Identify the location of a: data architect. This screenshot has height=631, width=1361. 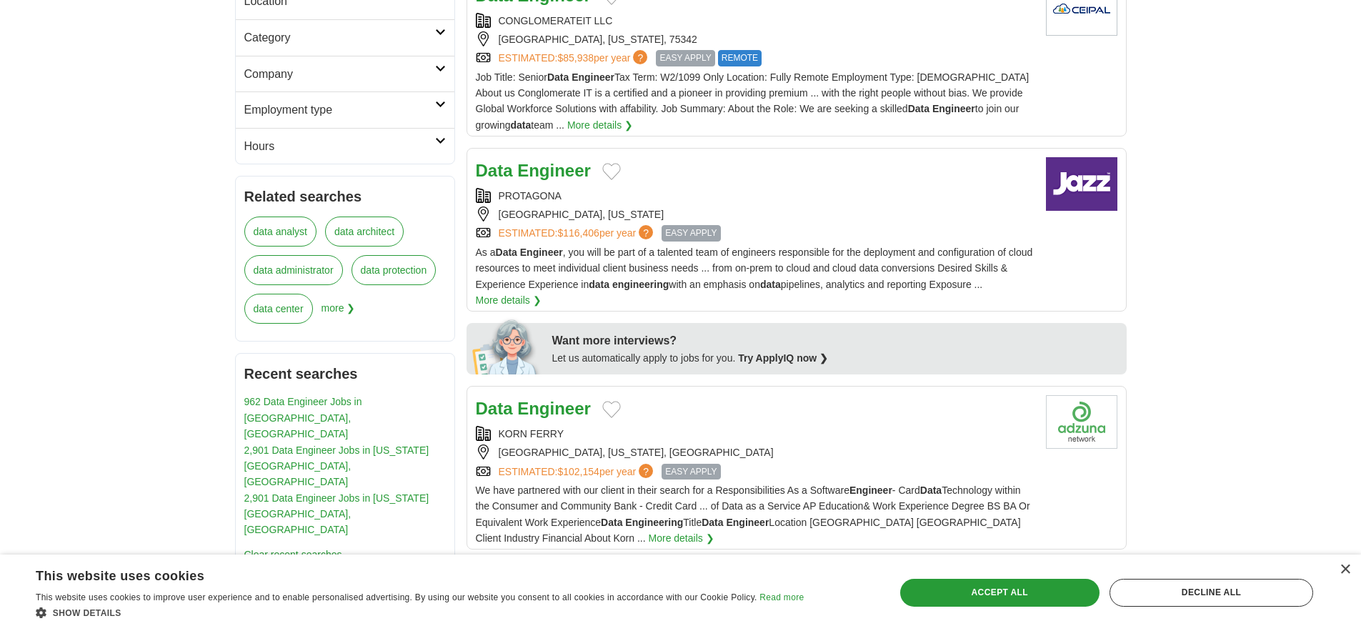
(364, 232).